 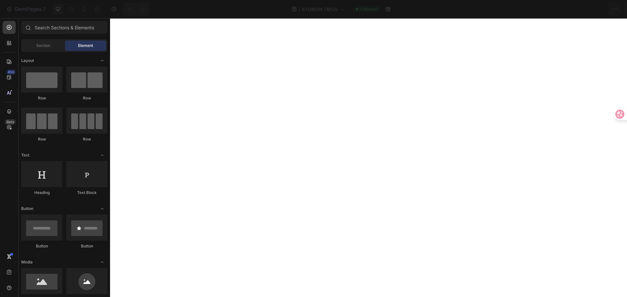 I want to click on div: Publish, so click(x=597, y=9).